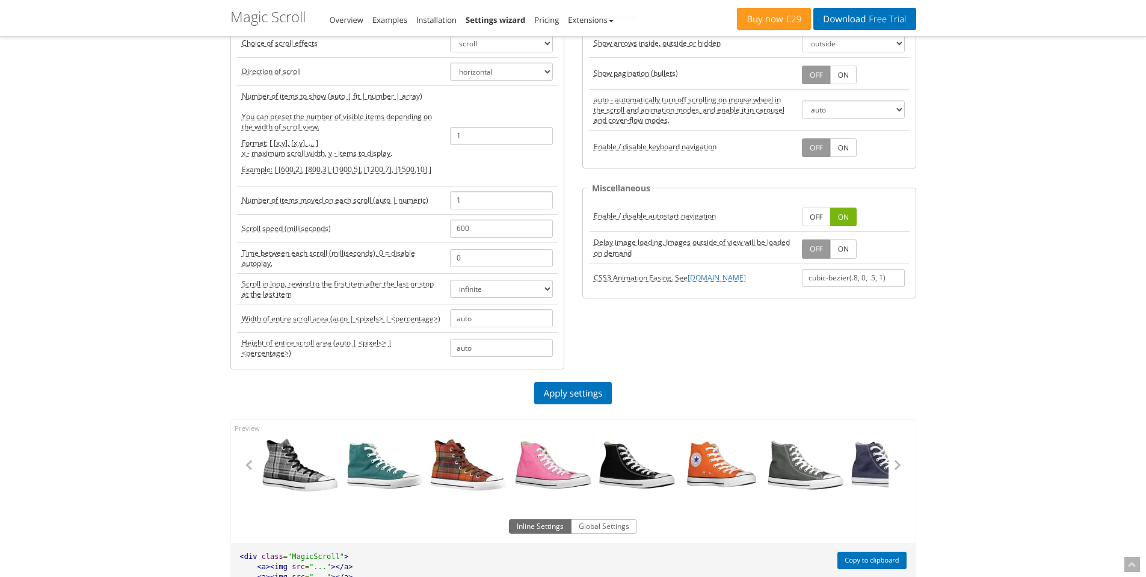 The image size is (1146, 577). What do you see at coordinates (335, 200) in the screenshot?
I see `acronym: step, default: auto` at bounding box center [335, 200].